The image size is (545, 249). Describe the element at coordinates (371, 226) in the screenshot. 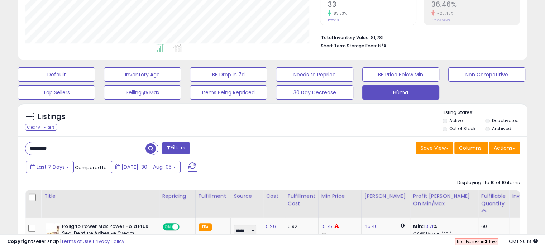

I see `a: 45.46` at that location.